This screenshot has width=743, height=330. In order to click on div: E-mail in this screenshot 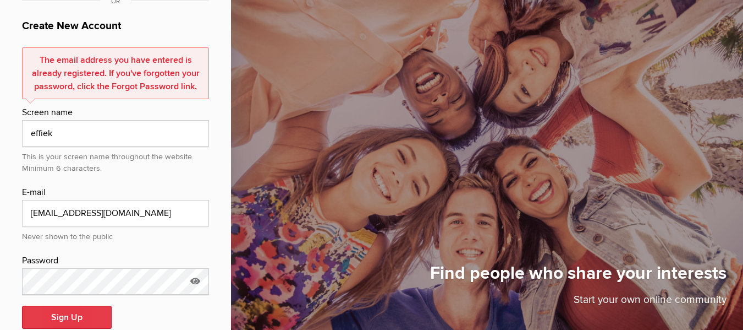, I will do `click(116, 193)`.